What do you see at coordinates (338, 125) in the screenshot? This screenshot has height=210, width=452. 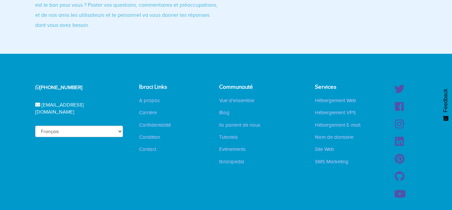 I see `a: Hébergement E-mail` at bounding box center [338, 125].